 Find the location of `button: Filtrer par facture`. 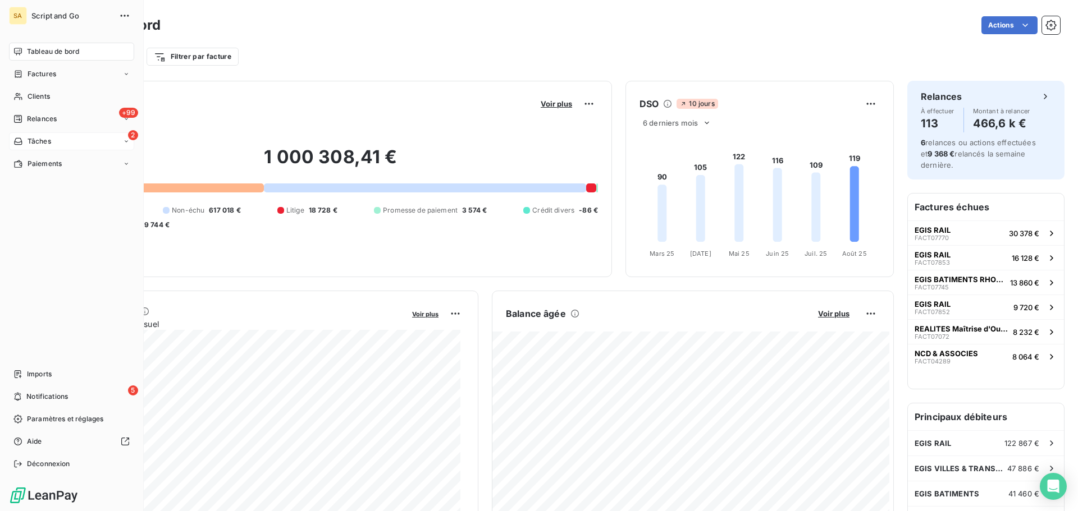

button: Filtrer par facture is located at coordinates (193, 57).